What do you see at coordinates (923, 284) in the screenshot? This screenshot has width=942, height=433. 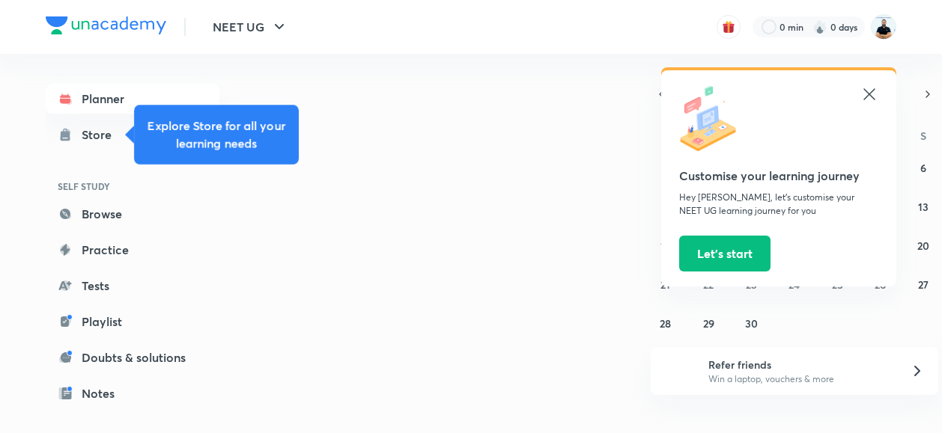 I see `abbr: September 27, 2025` at bounding box center [923, 284].